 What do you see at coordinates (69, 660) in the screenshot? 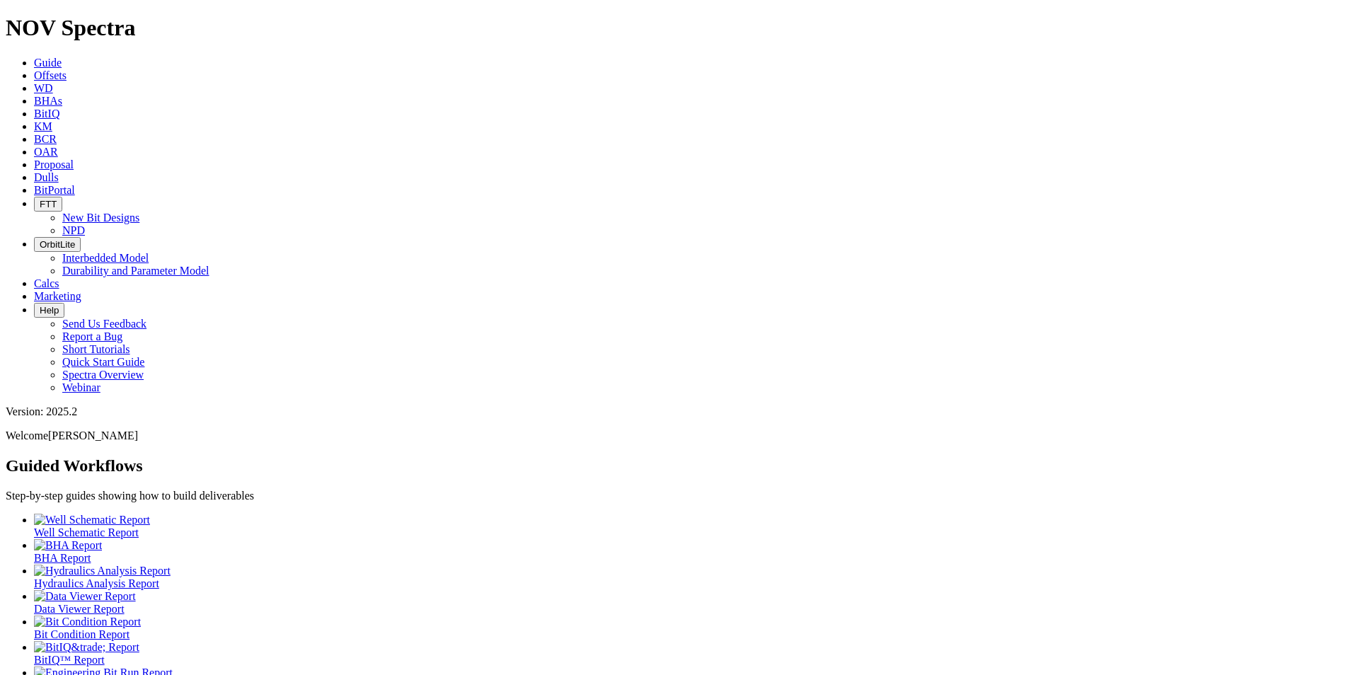
I see `span: BitIQ™ Report` at bounding box center [69, 660].